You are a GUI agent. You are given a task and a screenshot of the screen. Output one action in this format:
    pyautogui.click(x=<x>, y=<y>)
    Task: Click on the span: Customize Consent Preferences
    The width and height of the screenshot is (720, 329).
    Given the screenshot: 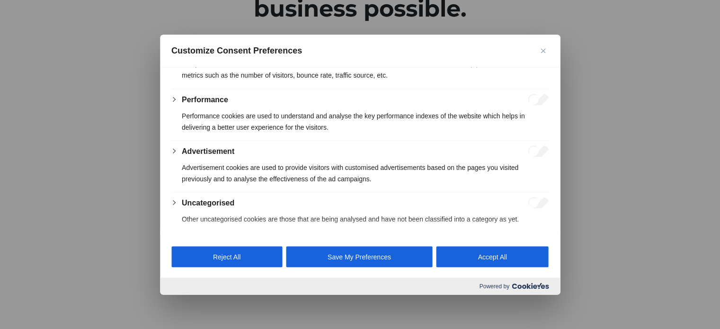 What is the action you would take?
    pyautogui.click(x=237, y=51)
    